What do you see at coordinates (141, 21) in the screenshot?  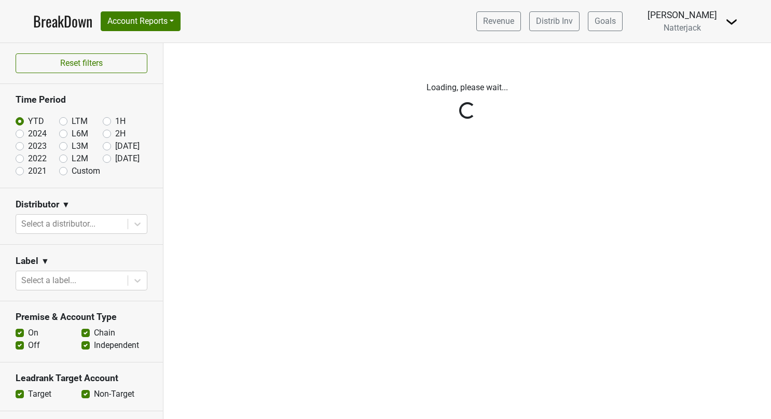 I see `button: Account Reports` at bounding box center [141, 21].